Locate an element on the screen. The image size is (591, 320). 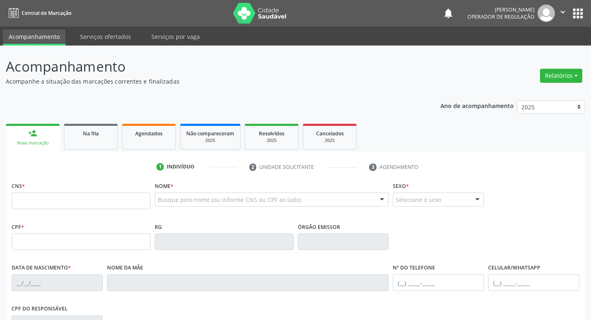
label: RG is located at coordinates (158, 227).